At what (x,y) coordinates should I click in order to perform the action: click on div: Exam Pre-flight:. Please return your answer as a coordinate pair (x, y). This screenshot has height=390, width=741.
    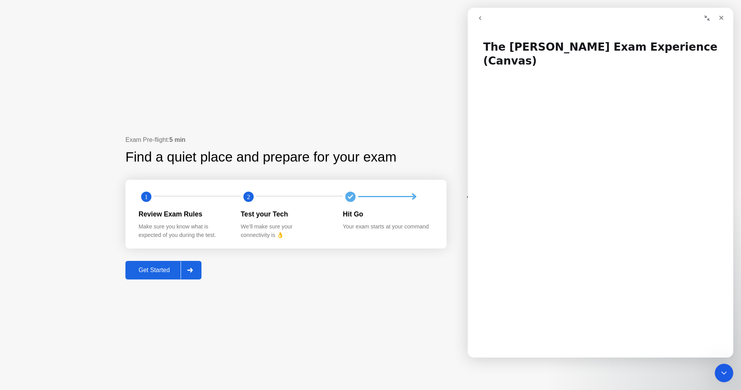
    Looking at the image, I should click on (286, 140).